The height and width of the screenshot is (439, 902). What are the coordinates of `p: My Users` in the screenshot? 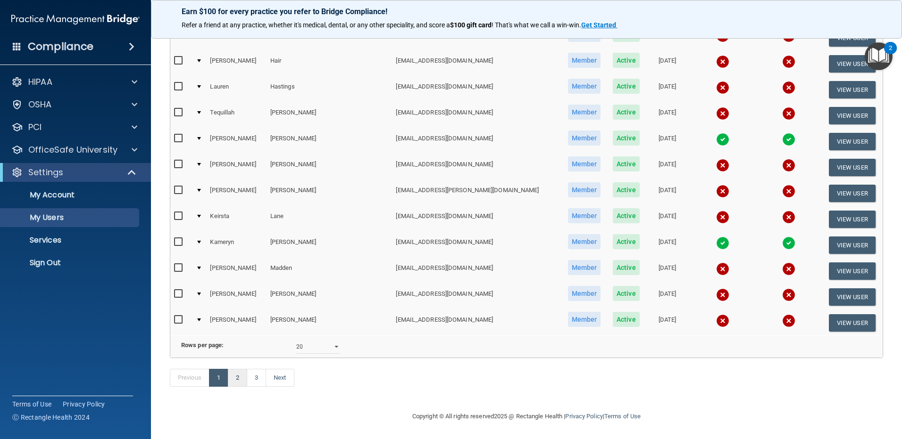 It's located at (70, 218).